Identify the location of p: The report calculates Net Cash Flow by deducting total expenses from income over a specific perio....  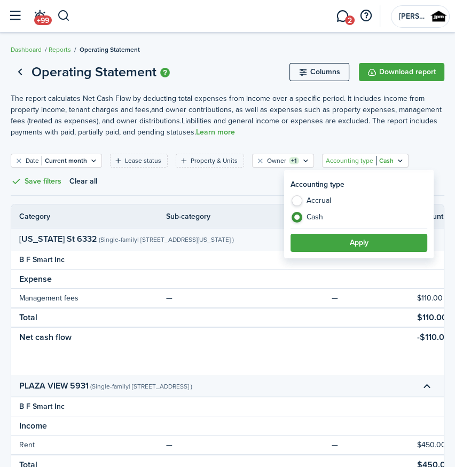
(227, 115).